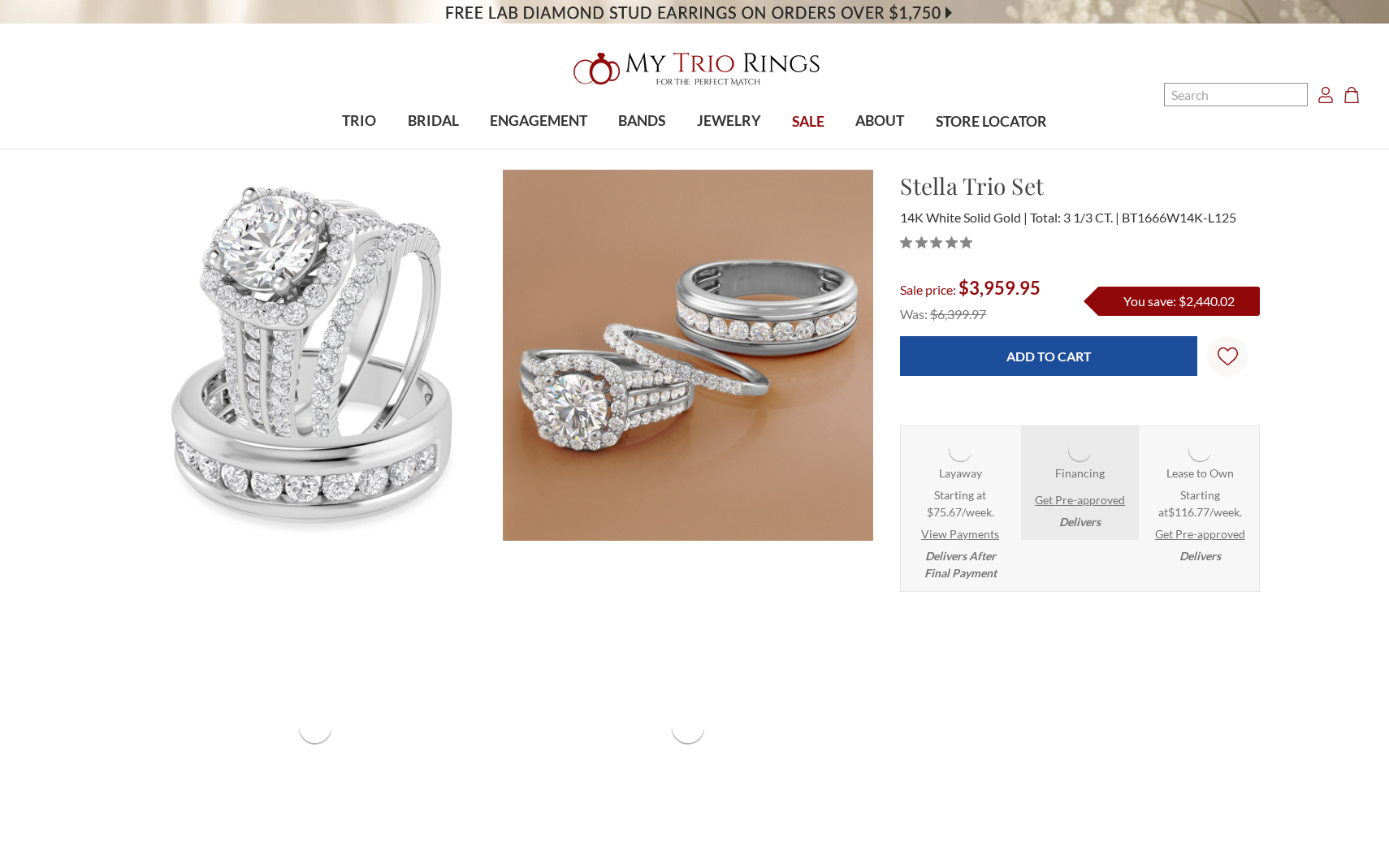 This screenshot has height=868, width=1389. Describe the element at coordinates (1079, 473) in the screenshot. I see `strong: Financing` at that location.